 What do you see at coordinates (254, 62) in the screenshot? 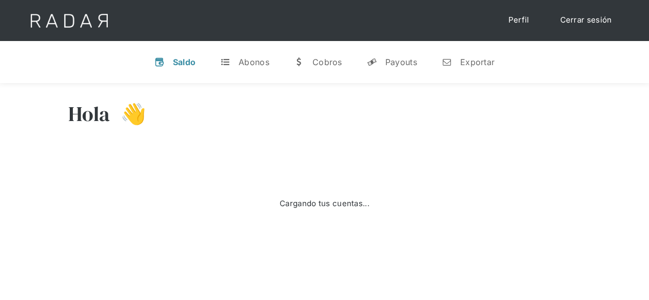
I see `div: Abonos` at bounding box center [254, 62].